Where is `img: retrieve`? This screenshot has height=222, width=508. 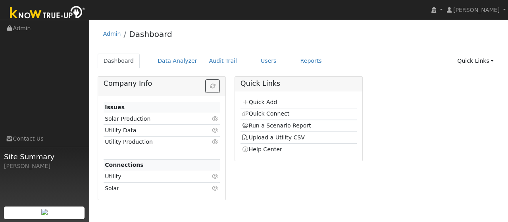
img: retrieve is located at coordinates (44, 212).